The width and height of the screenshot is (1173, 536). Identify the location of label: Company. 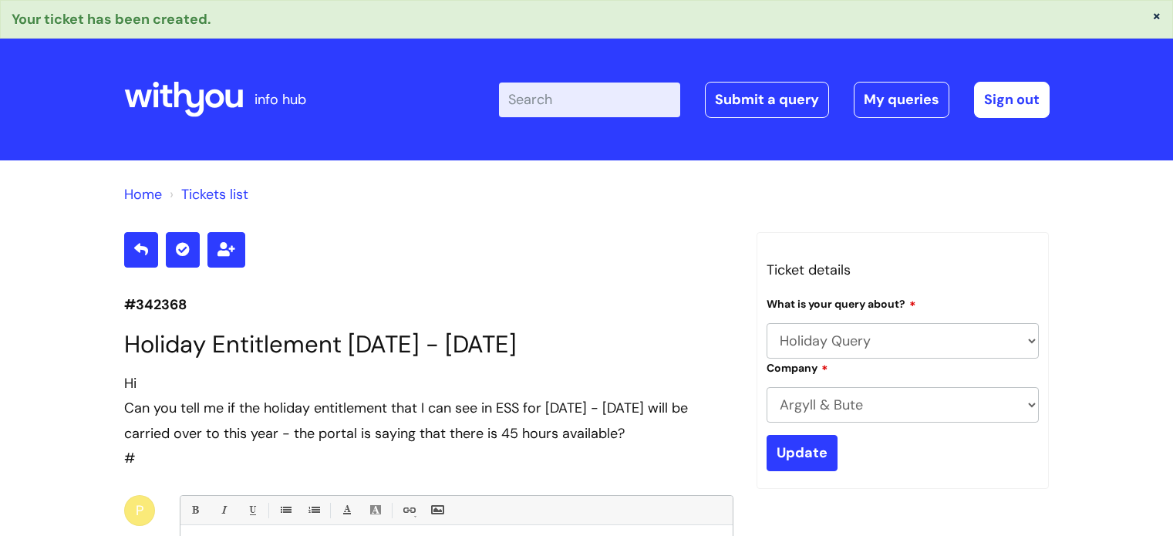
(797, 367).